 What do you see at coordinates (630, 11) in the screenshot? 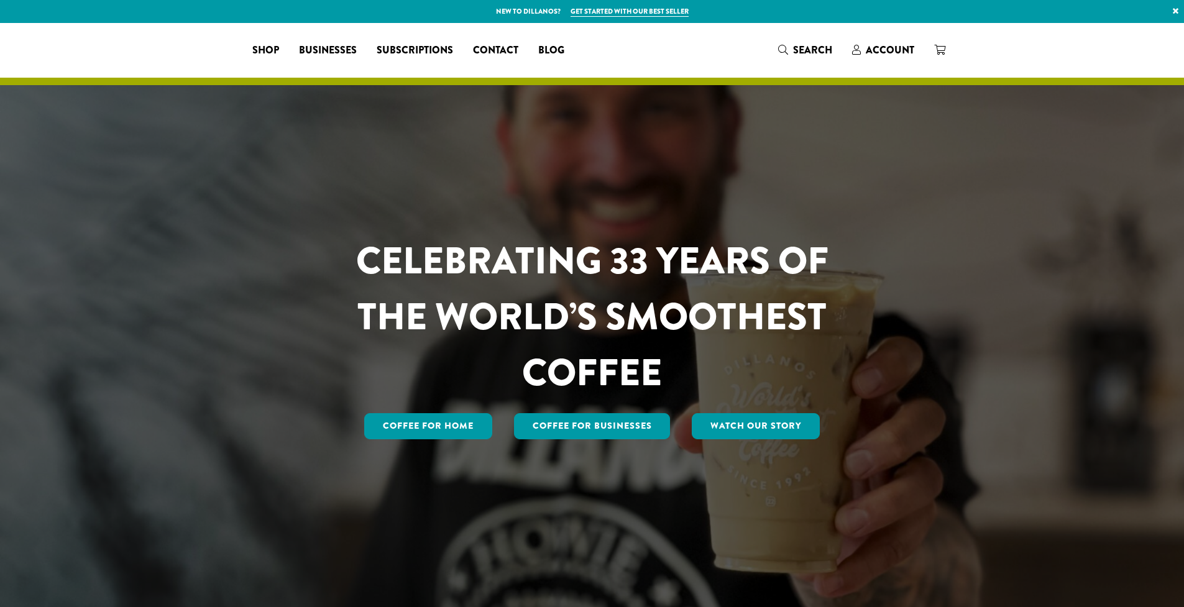
I see `a: Get started with our best seller` at bounding box center [630, 11].